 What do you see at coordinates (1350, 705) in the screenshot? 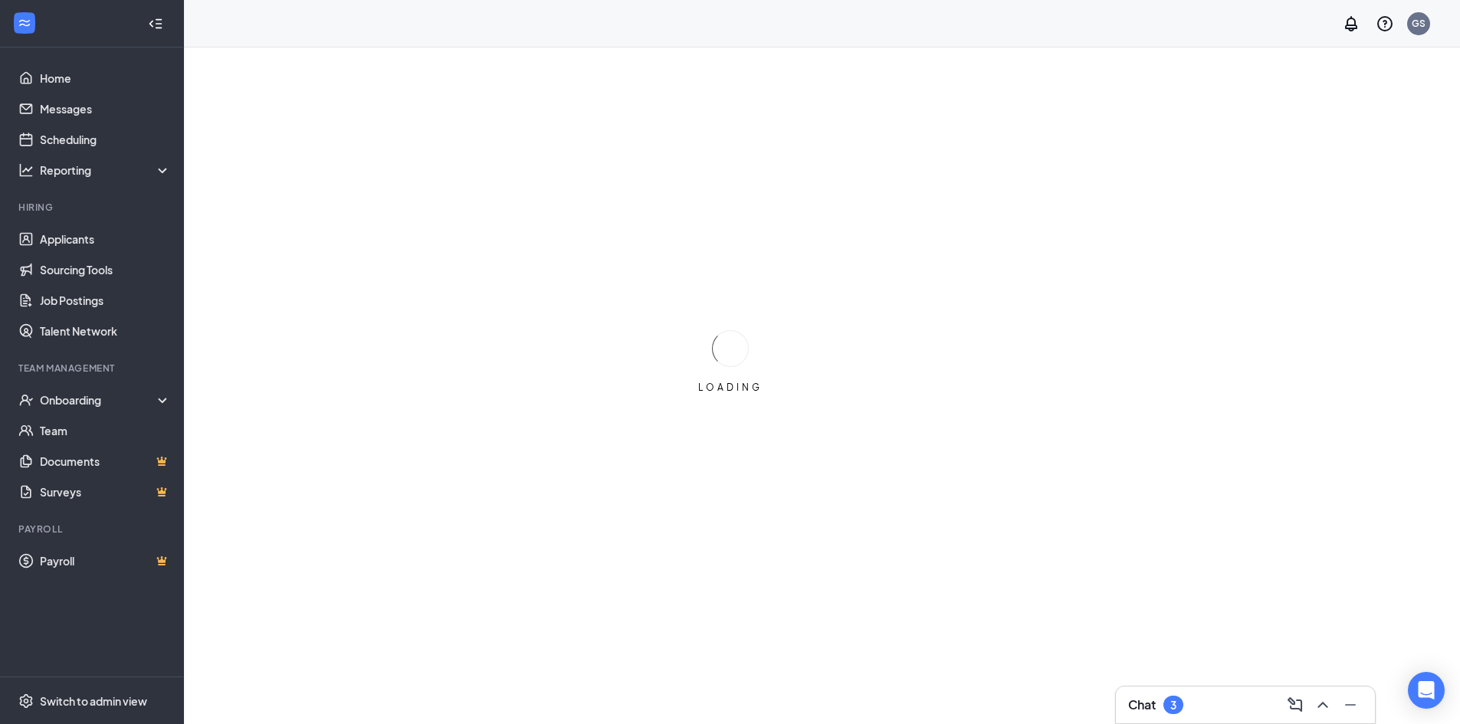
I see `button: Minimize` at bounding box center [1350, 705].